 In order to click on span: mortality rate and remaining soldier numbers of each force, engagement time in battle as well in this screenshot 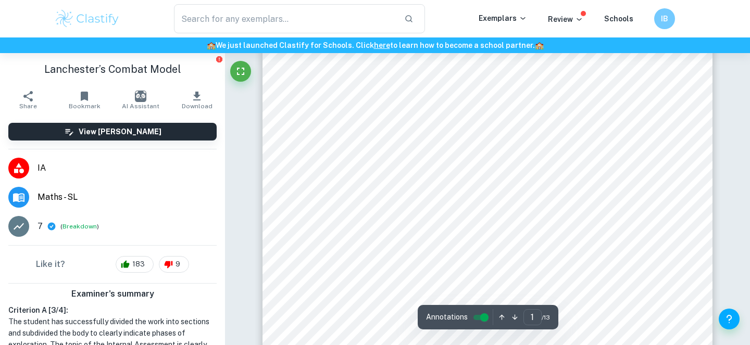, I will do `click(487, 261)`.